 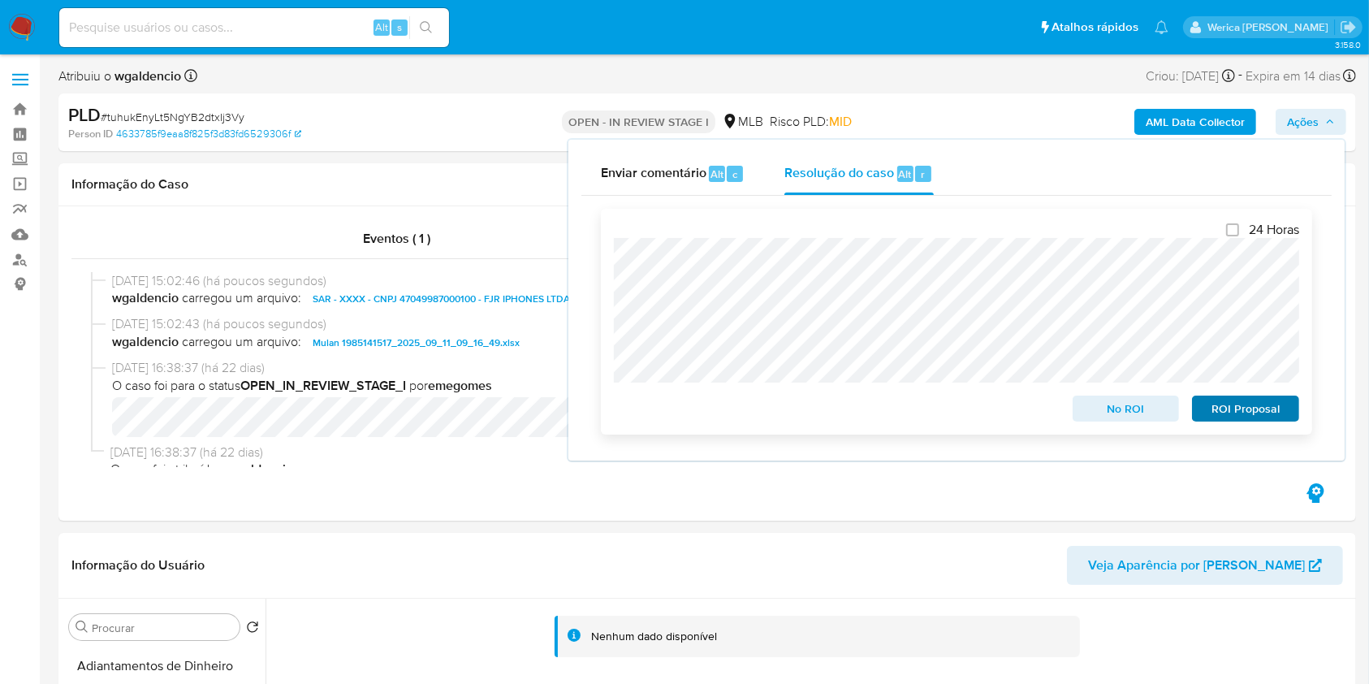 I want to click on span: Enviar comentário, so click(x=654, y=173).